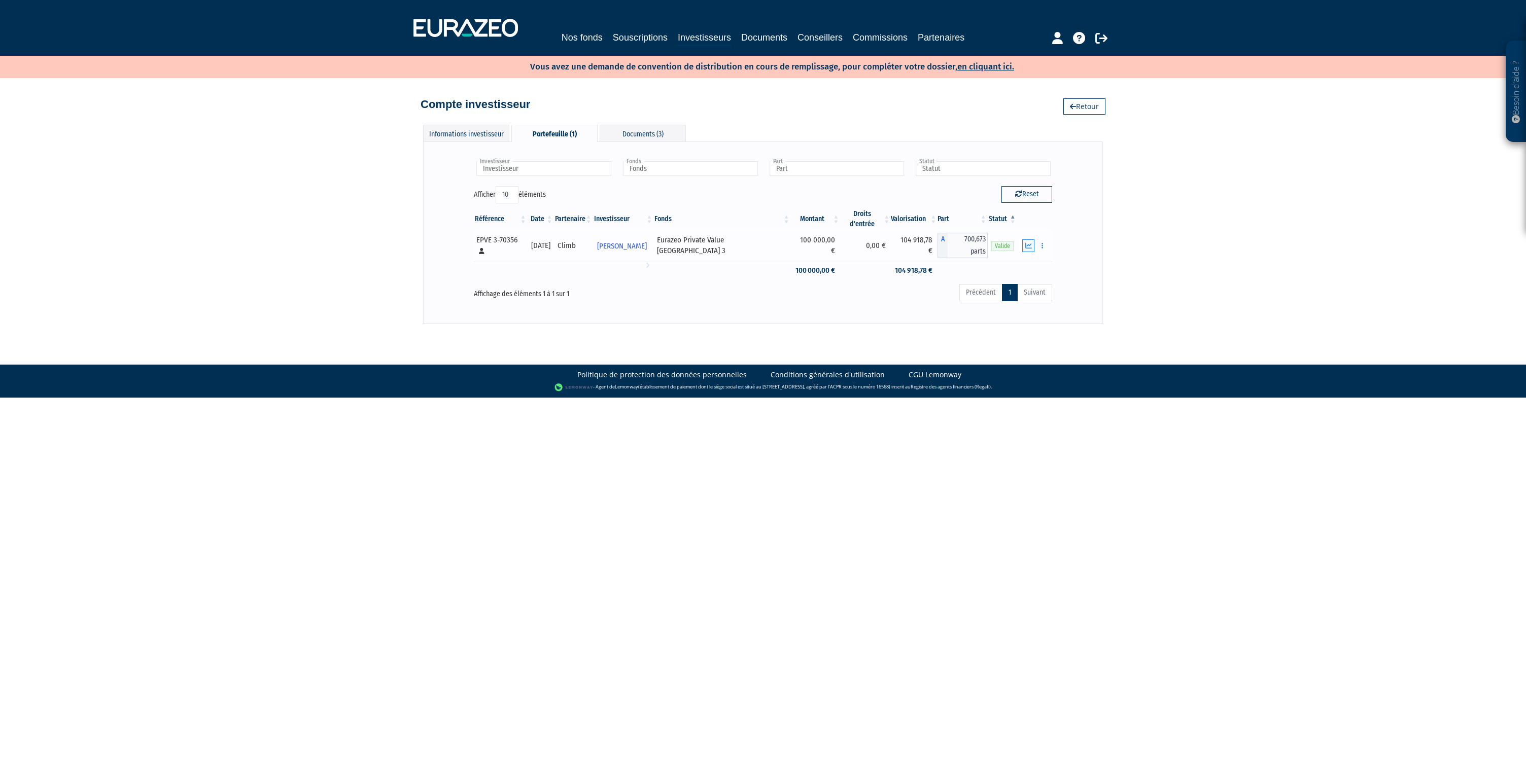  Describe the element at coordinates (827, 374) in the screenshot. I see `a: Conditions générales d'utilisation` at that location.